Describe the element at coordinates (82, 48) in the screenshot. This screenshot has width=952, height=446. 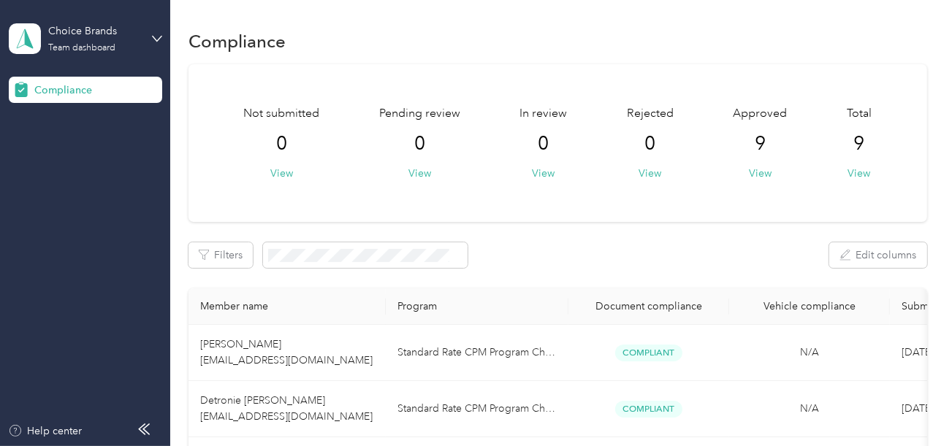
I see `div: Team dashboard` at that location.